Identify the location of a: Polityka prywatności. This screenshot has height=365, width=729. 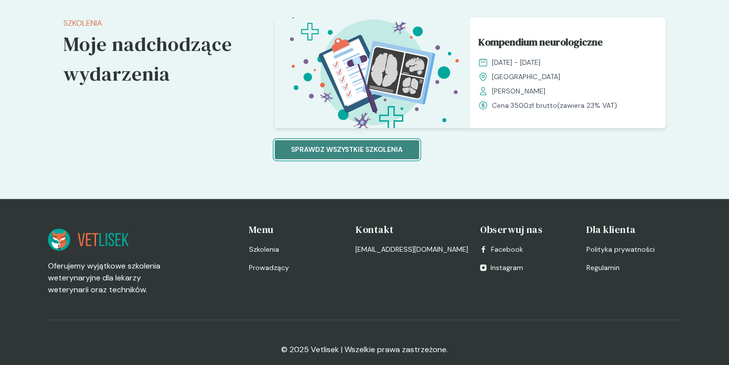
(634, 250).